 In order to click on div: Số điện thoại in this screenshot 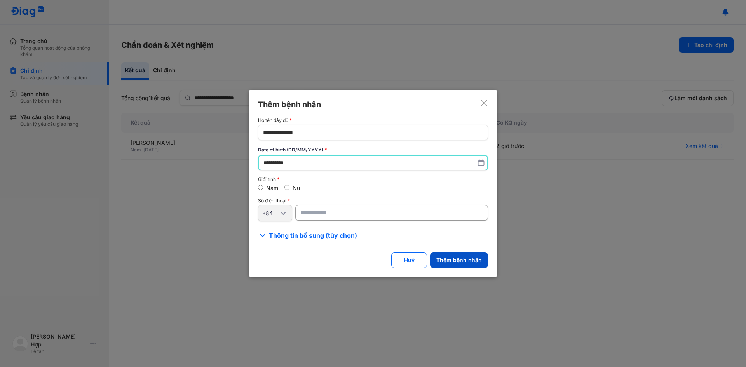, I will do `click(373, 201)`.